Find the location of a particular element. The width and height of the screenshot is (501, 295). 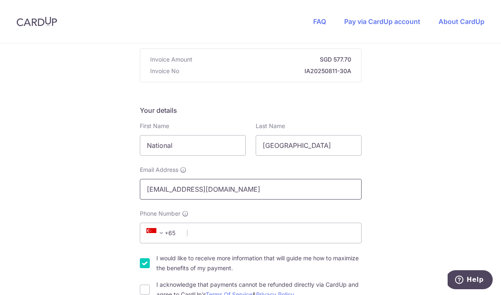

a: FAQ is located at coordinates (319, 22).